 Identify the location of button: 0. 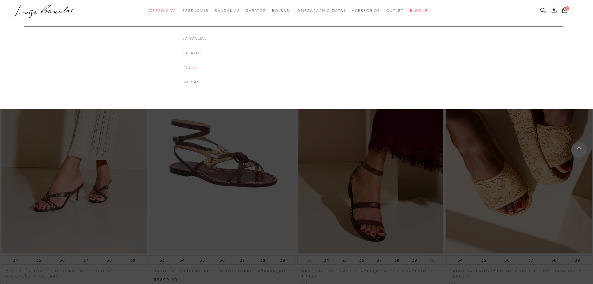
(565, 11).